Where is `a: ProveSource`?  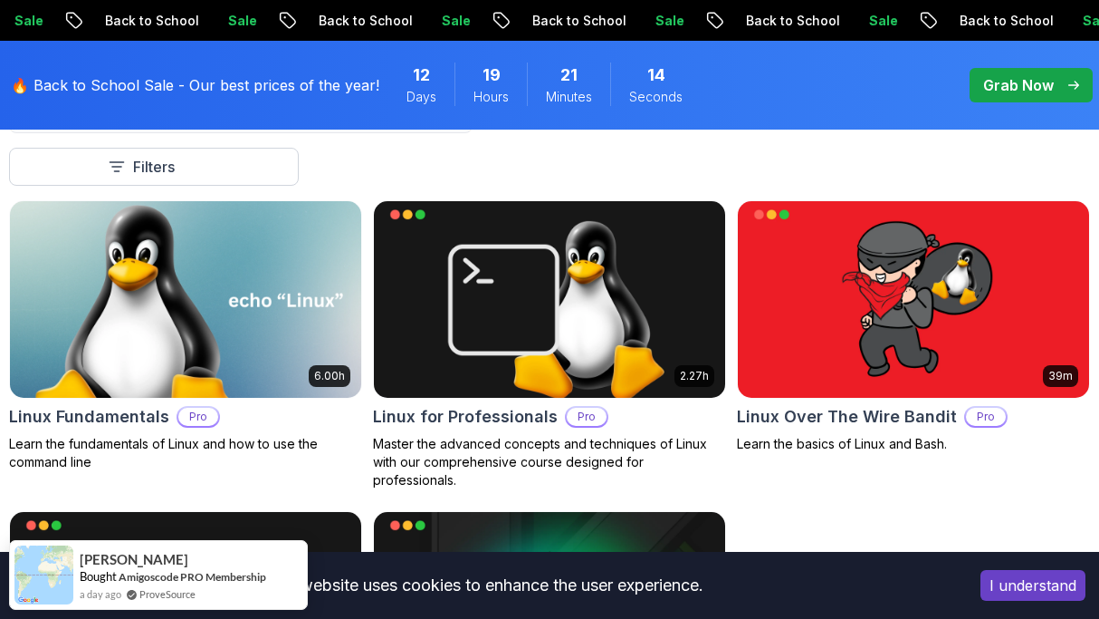 a: ProveSource is located at coordinates (168, 593).